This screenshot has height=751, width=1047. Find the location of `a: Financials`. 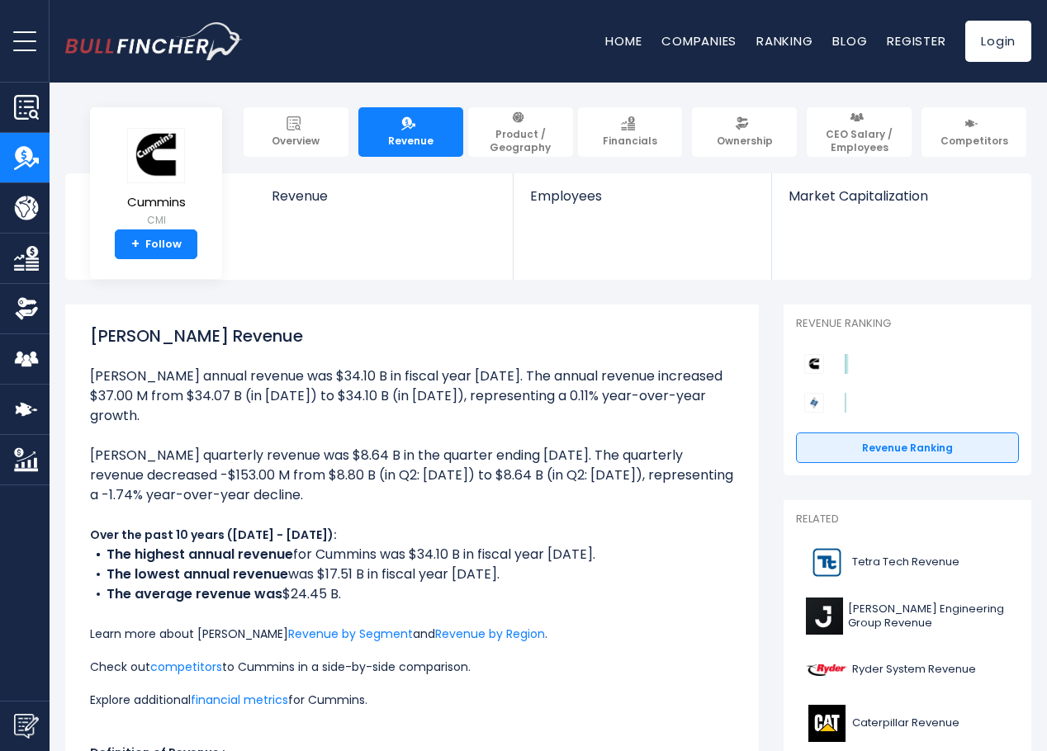

a: Financials is located at coordinates (630, 132).